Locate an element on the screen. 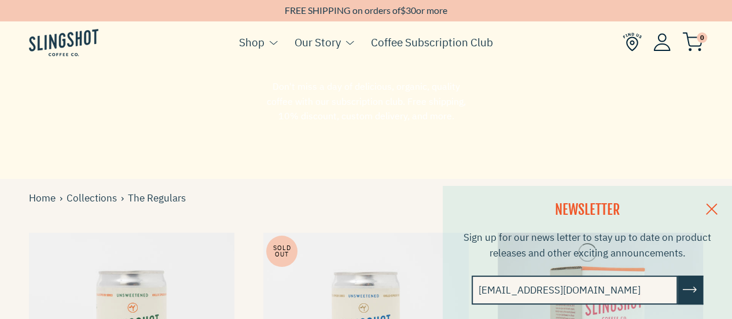 This screenshot has width=732, height=319. span: 30 is located at coordinates (411, 10).